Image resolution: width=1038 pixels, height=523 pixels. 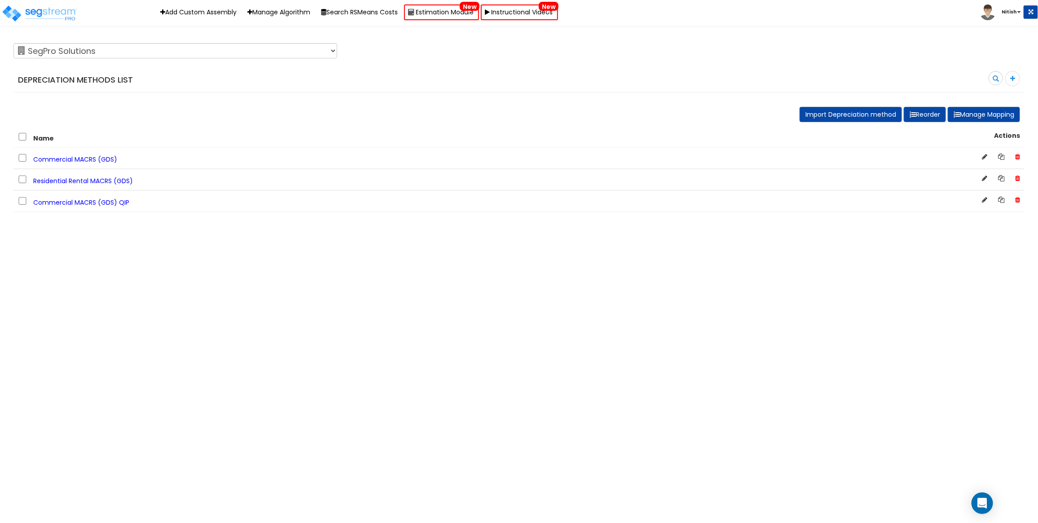 I want to click on input: search depreciation method, so click(x=989, y=79).